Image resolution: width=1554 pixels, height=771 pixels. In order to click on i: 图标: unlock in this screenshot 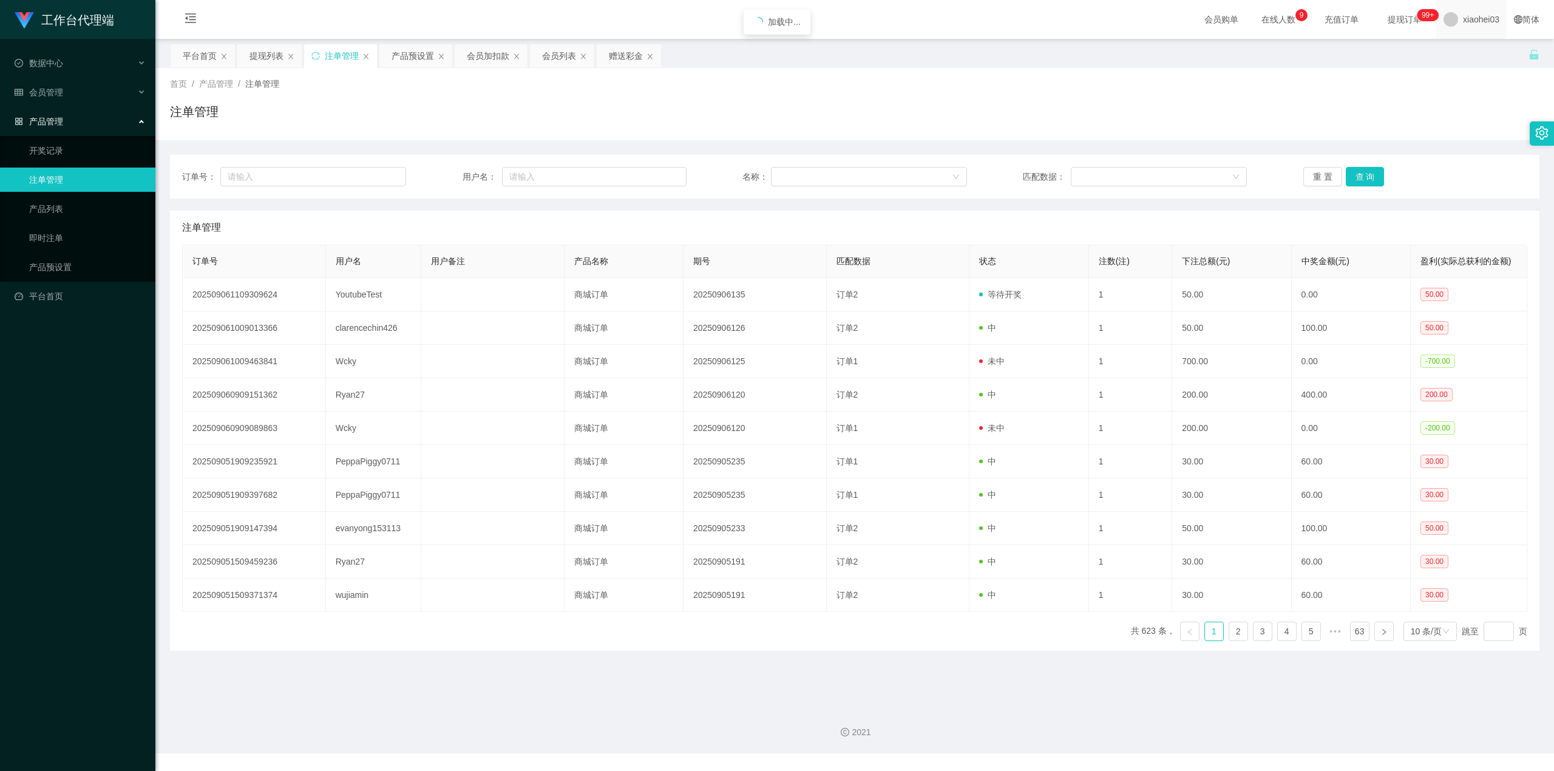, I will do `click(1534, 55)`.